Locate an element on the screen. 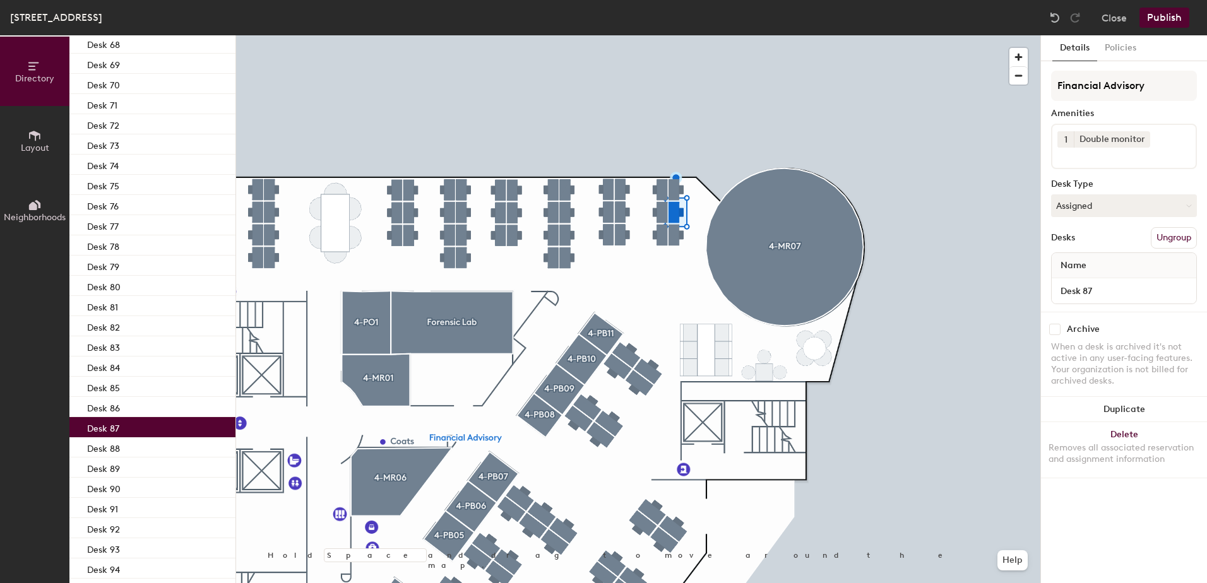 Image resolution: width=1207 pixels, height=583 pixels. p: Desk 72 is located at coordinates (103, 124).